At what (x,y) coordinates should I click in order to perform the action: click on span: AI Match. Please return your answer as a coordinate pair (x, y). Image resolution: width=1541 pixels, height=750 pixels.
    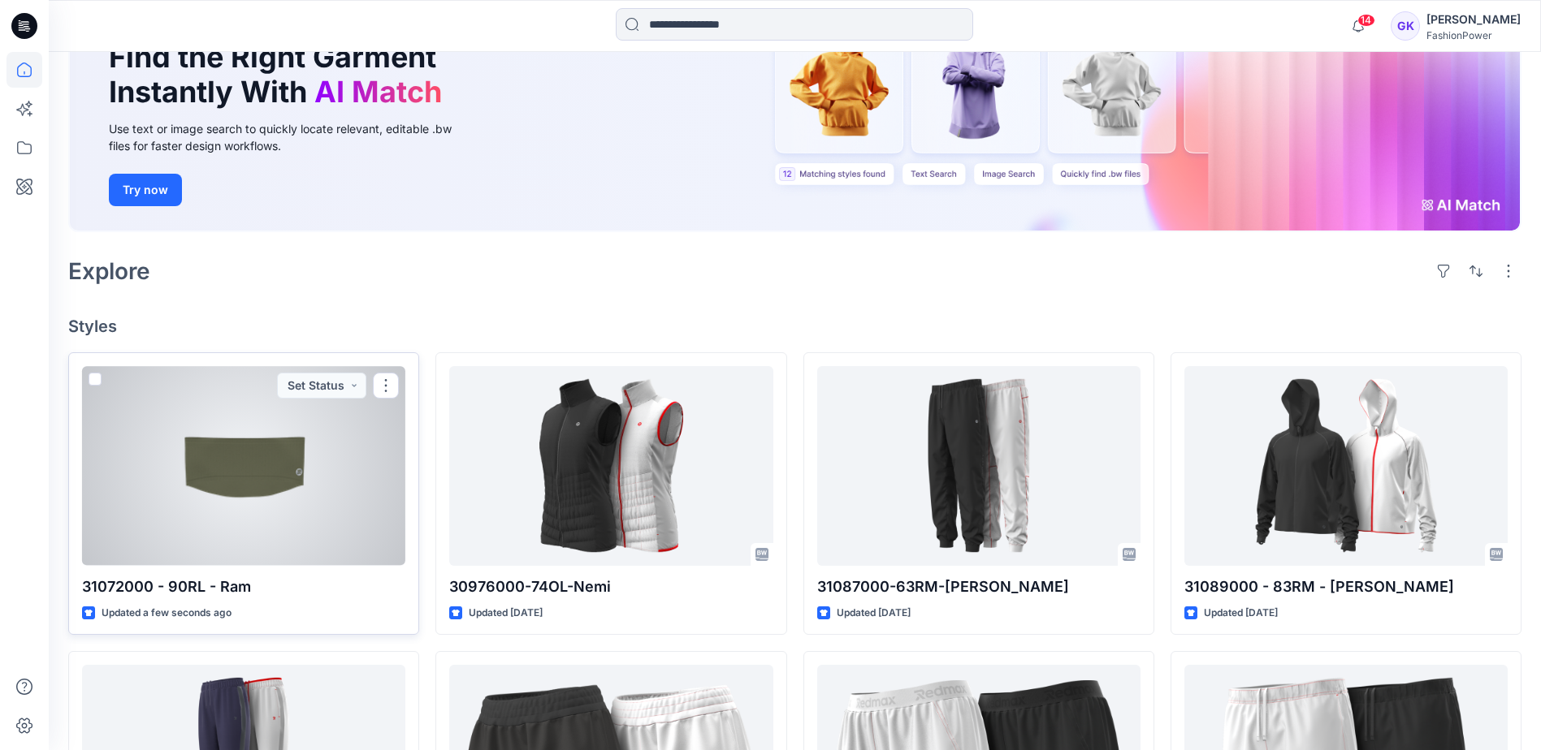
    Looking at the image, I should click on (378, 92).